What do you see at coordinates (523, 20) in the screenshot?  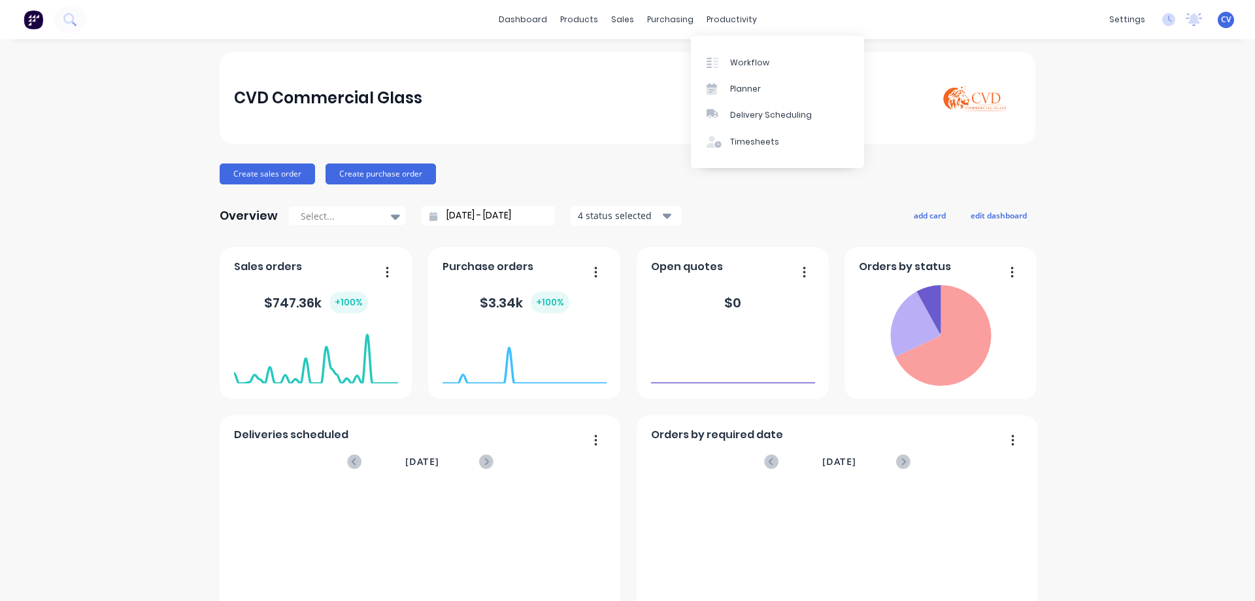 I see `a: dashboard` at bounding box center [523, 20].